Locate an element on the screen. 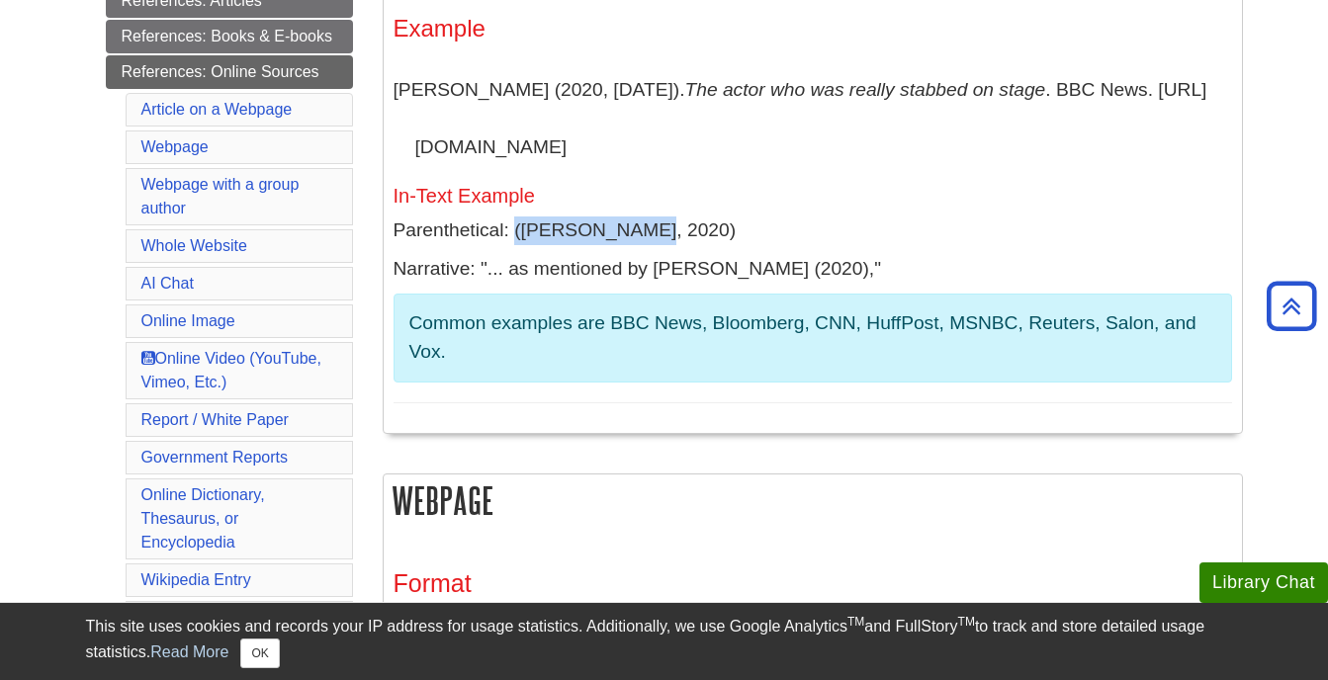 The image size is (1328, 680). a: Online Video (YouTube, Vimeo, Etc.) is located at coordinates (231, 370).